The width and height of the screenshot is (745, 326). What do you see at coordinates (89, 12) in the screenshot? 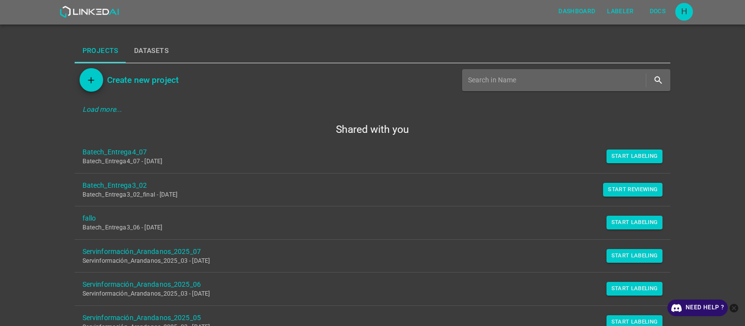
I see `img: LinkedAI` at bounding box center [89, 12].